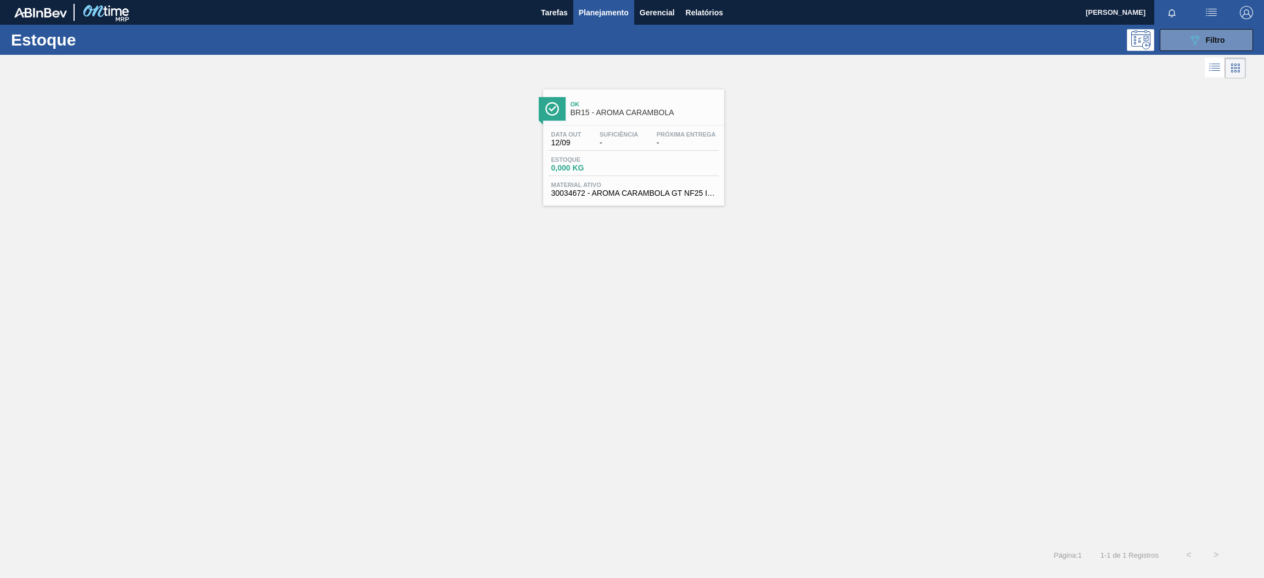  Describe the element at coordinates (1141, 40) in the screenshot. I see `div: Pogramando: nenhum usuário selecionado` at that location.